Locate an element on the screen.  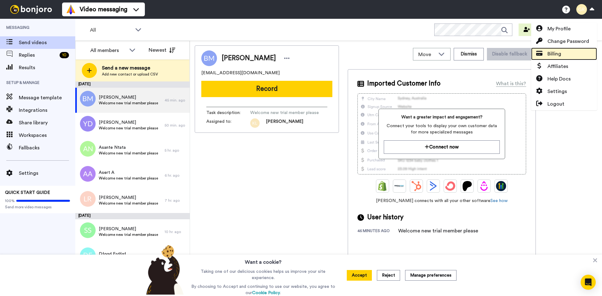
span: Asante Ntata is located at coordinates (128, 148).